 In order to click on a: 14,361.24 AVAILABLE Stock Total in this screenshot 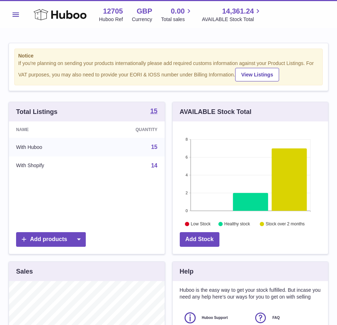, I will do `click(232, 15)`.